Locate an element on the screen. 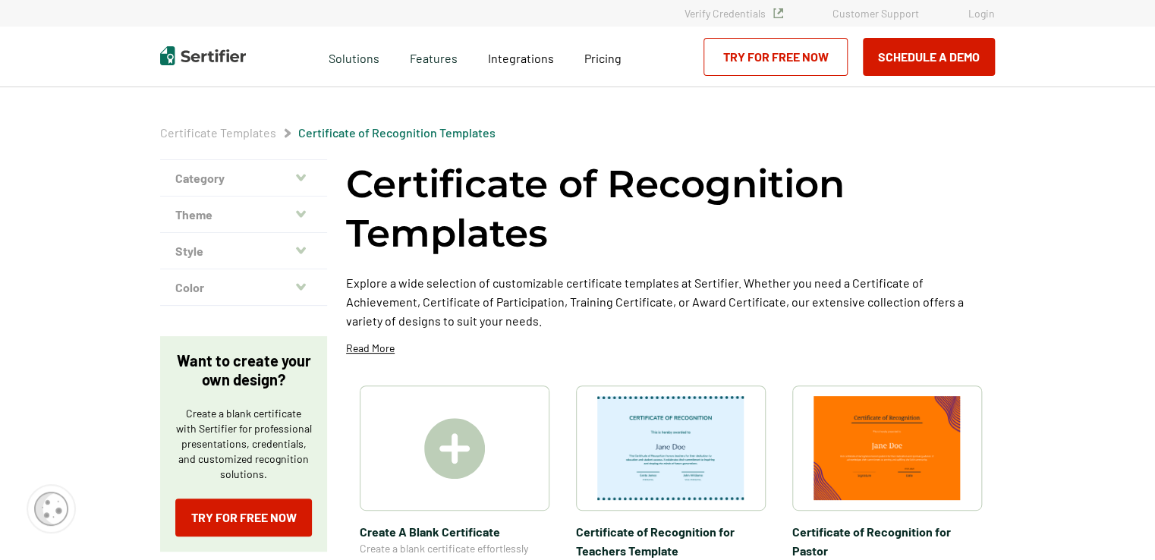  a: Customer Support is located at coordinates (876, 13).